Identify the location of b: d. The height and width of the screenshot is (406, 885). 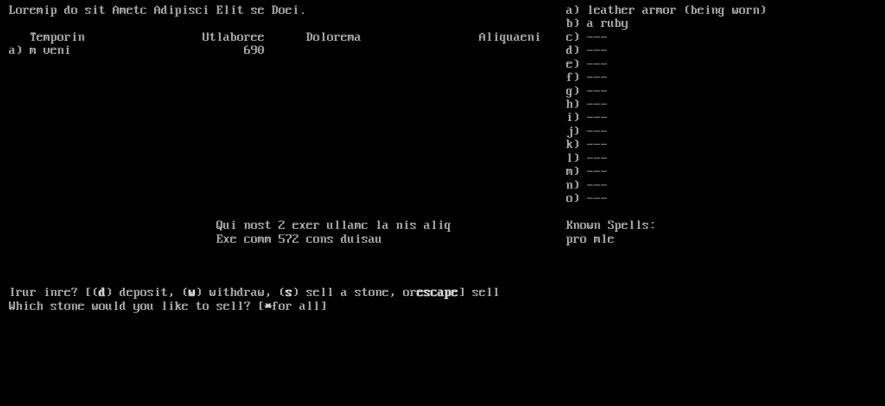
(102, 293).